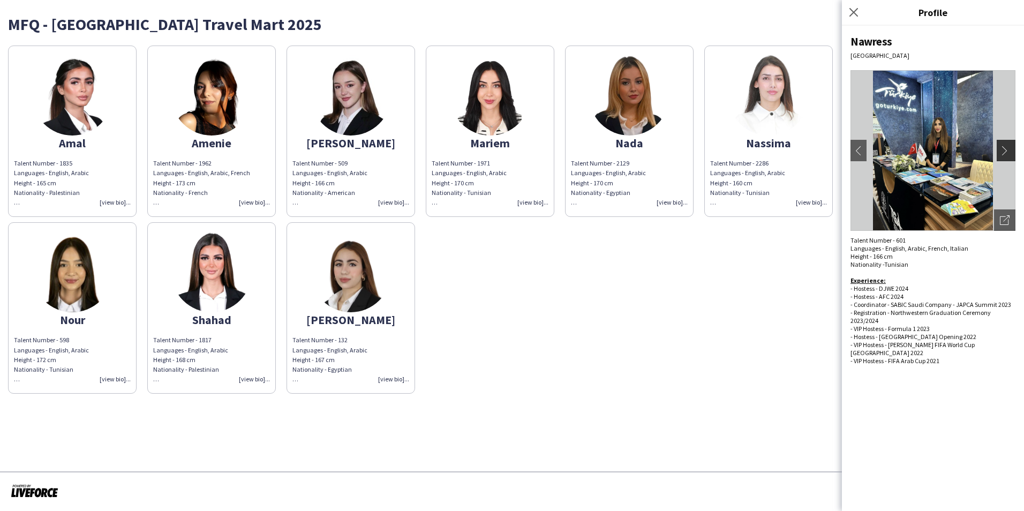 This screenshot has width=1024, height=511. Describe the element at coordinates (72, 272) in the screenshot. I see `img: thumb-33402f92-3f0a-48ee-9b6d-2e0525ee7c28.png` at that location.